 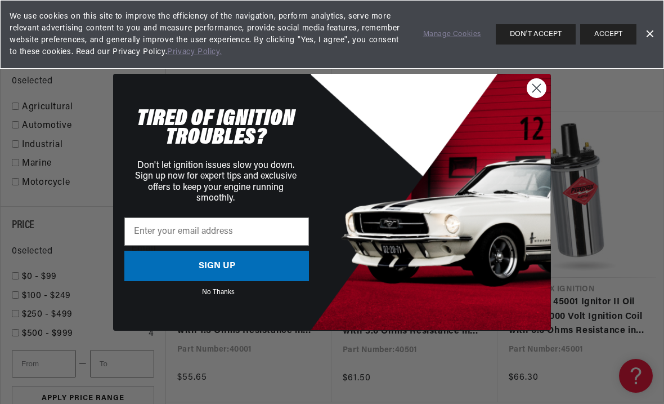 I want to click on button: Close dialog, so click(x=536, y=88).